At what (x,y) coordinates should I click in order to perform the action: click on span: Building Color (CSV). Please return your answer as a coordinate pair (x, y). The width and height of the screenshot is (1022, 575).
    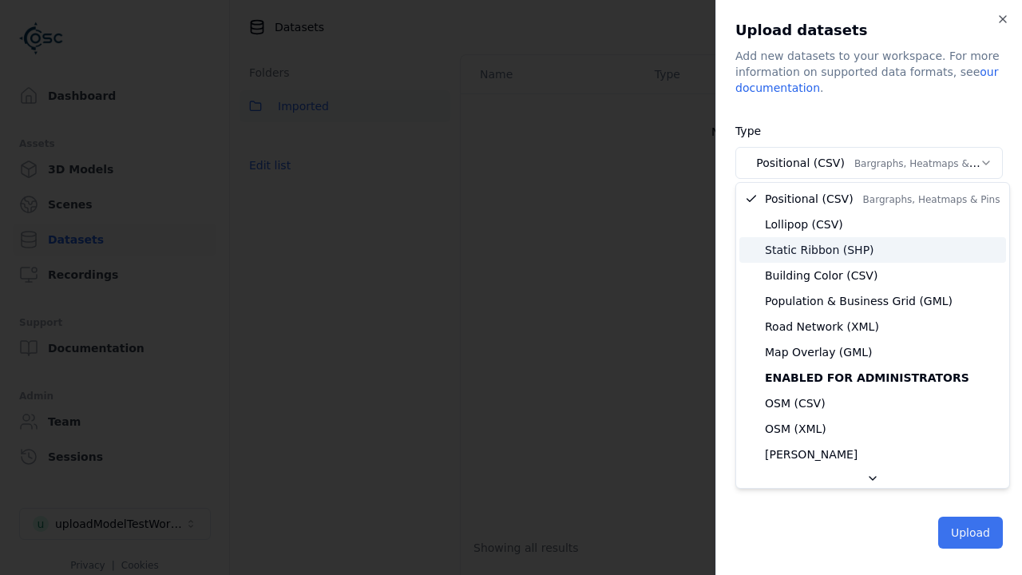
    Looking at the image, I should click on (821, 276).